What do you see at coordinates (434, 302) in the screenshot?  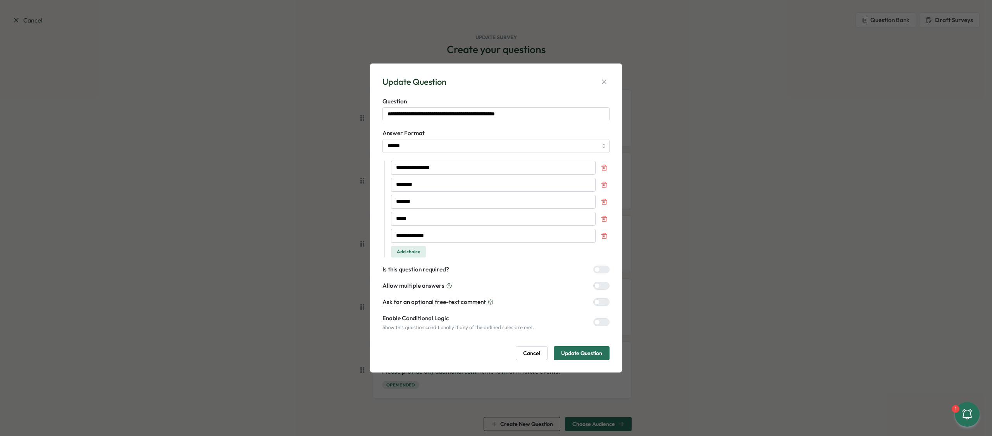 I see `span: Ask for an optional free-text comment` at bounding box center [434, 302].